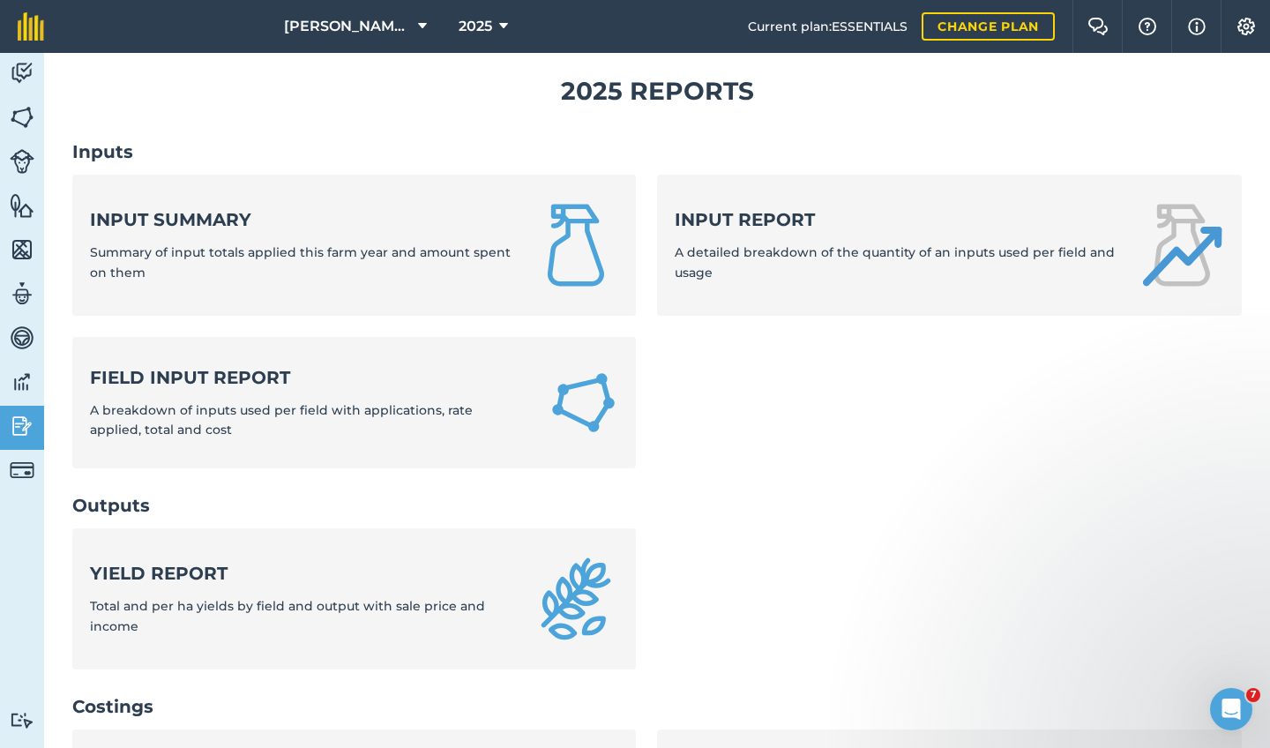  I want to click on a: Input reportA detailed breakdown of the quantity of an inputs used per field and usage, so click(949, 245).